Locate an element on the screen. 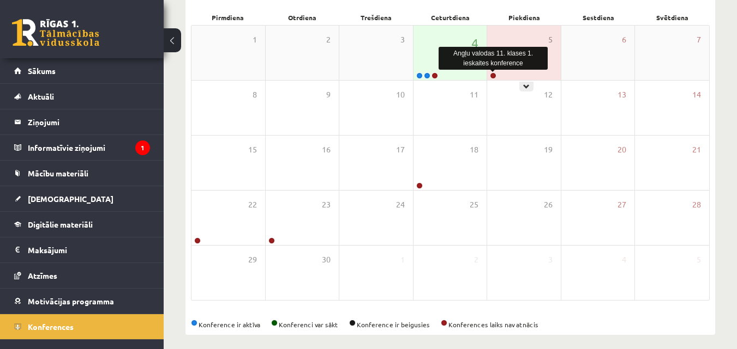  div: Trešdiena is located at coordinates (376, 17).